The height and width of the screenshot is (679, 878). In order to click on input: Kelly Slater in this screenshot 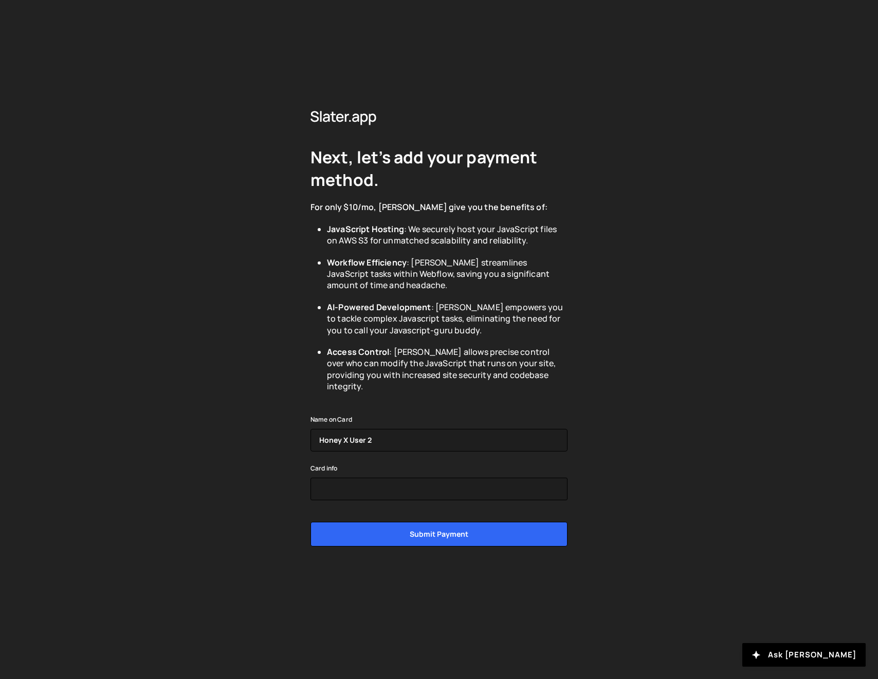, I will do `click(439, 440)`.